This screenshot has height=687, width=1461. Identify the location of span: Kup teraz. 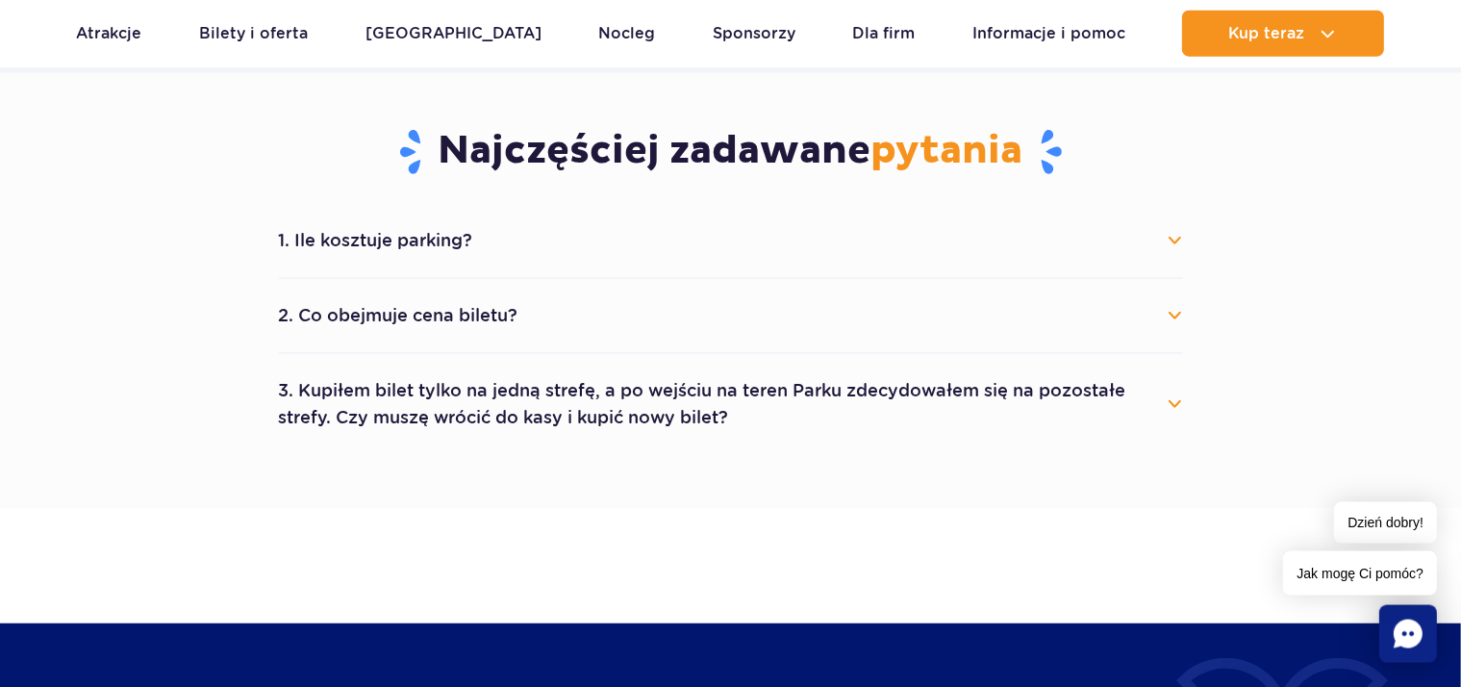
(1266, 34).